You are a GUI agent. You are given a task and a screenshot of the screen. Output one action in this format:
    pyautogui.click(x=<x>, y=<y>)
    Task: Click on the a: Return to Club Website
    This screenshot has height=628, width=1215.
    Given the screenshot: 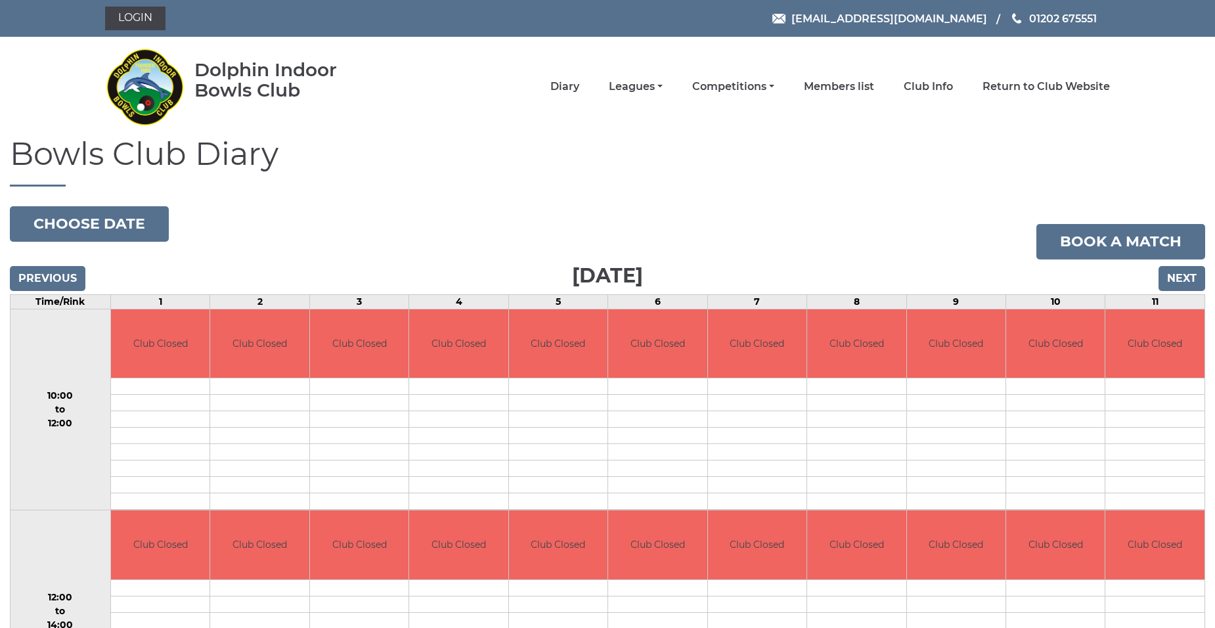 What is the action you would take?
    pyautogui.click(x=1046, y=87)
    